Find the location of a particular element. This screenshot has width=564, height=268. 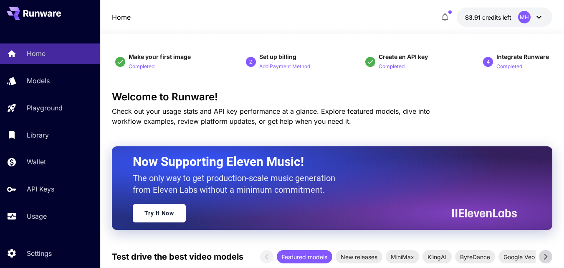

span: New releases is located at coordinates (359, 256).